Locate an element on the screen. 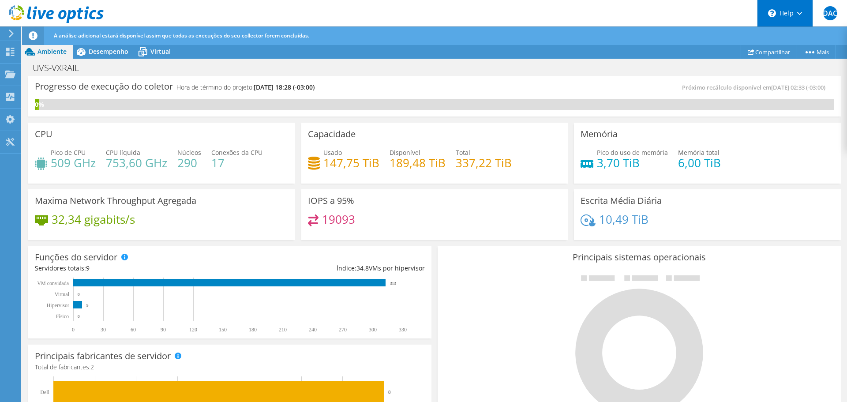  span: Ambiente is located at coordinates (52, 51).